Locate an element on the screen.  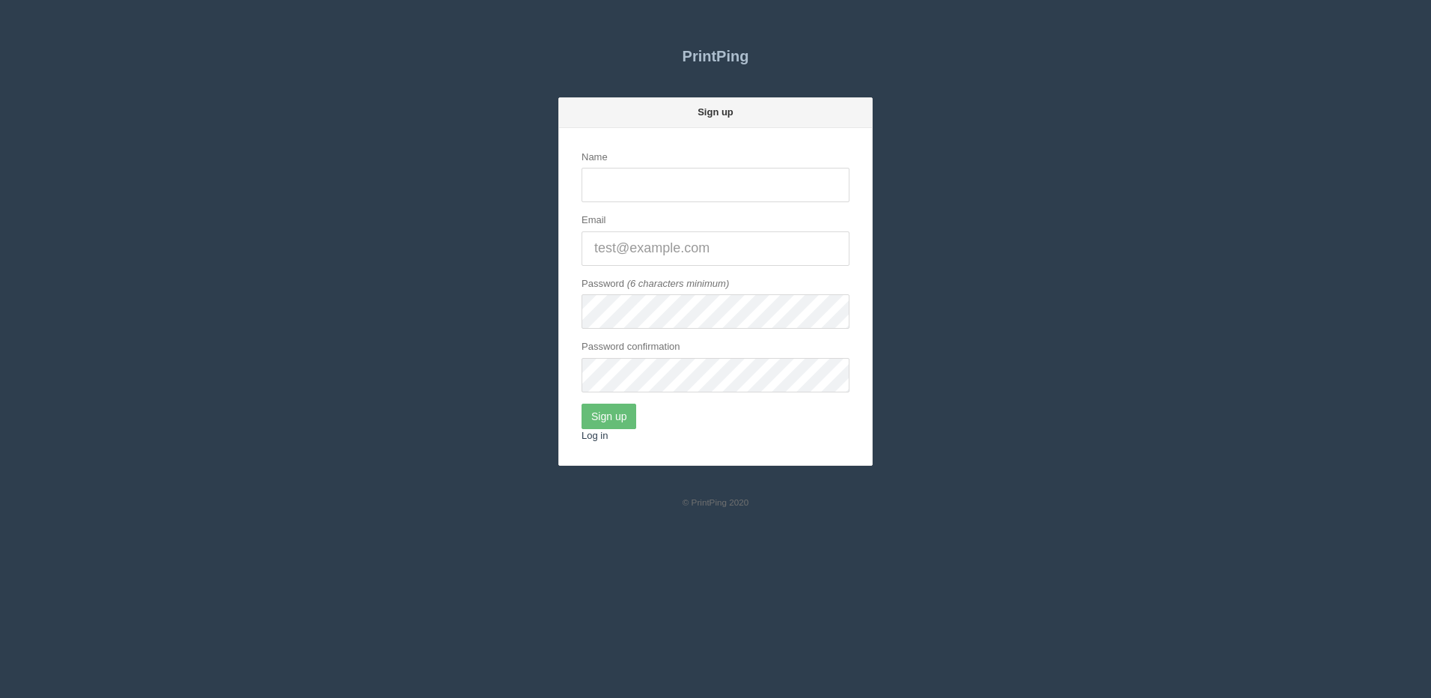
label: Email is located at coordinates (594, 220).